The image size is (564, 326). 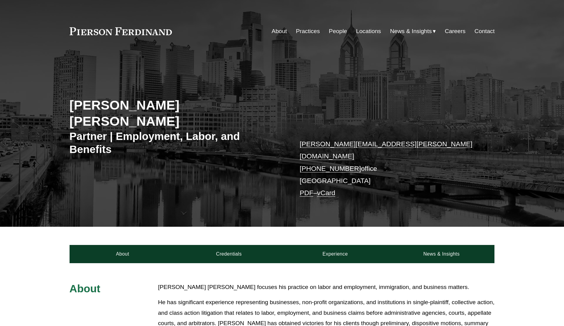 What do you see at coordinates (413, 31) in the screenshot?
I see `a: folder dropdown` at bounding box center [413, 31].